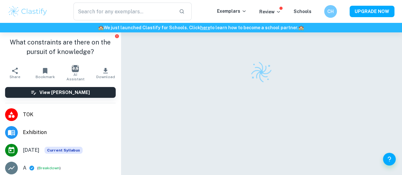 The width and height of the screenshot is (402, 175). What do you see at coordinates (63, 150) in the screenshot?
I see `div: This exemplar is based on the current syllabus. Feel free to refer to it for inspiration/ideas wh...` at bounding box center [63, 150].